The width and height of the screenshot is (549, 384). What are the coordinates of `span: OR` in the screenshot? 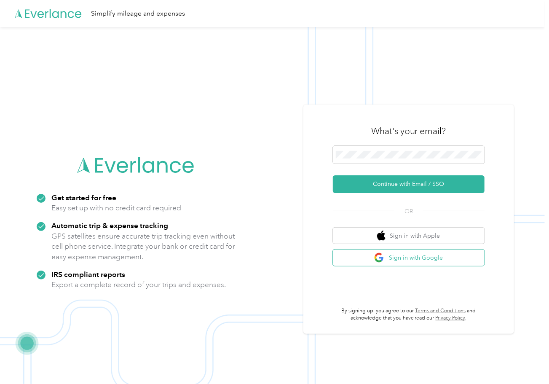 It's located at (409, 211).